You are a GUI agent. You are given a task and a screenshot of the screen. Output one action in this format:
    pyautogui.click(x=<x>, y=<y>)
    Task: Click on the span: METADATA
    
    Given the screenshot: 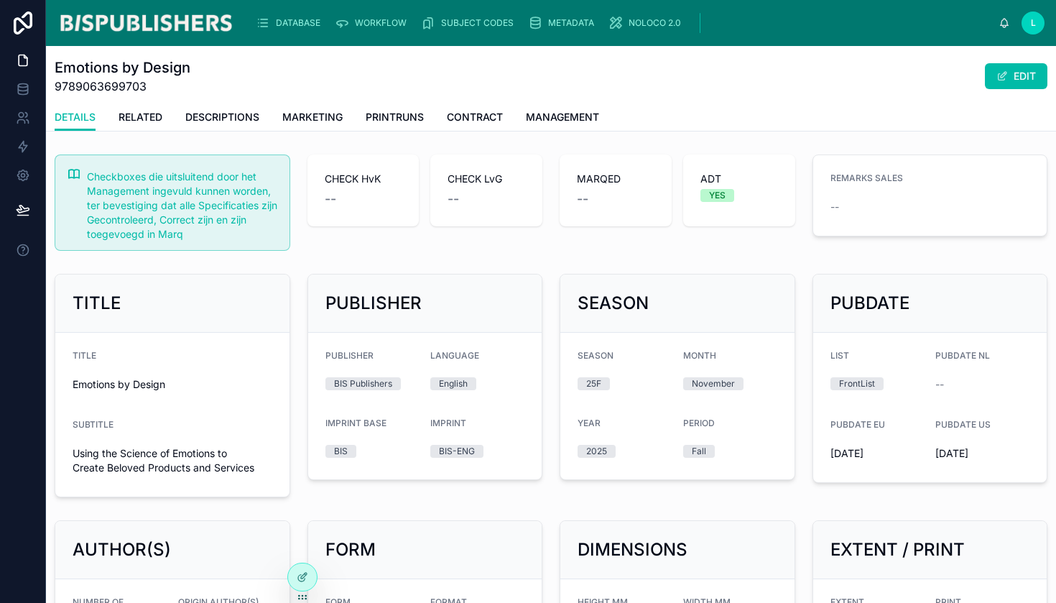 What is the action you would take?
    pyautogui.click(x=571, y=23)
    